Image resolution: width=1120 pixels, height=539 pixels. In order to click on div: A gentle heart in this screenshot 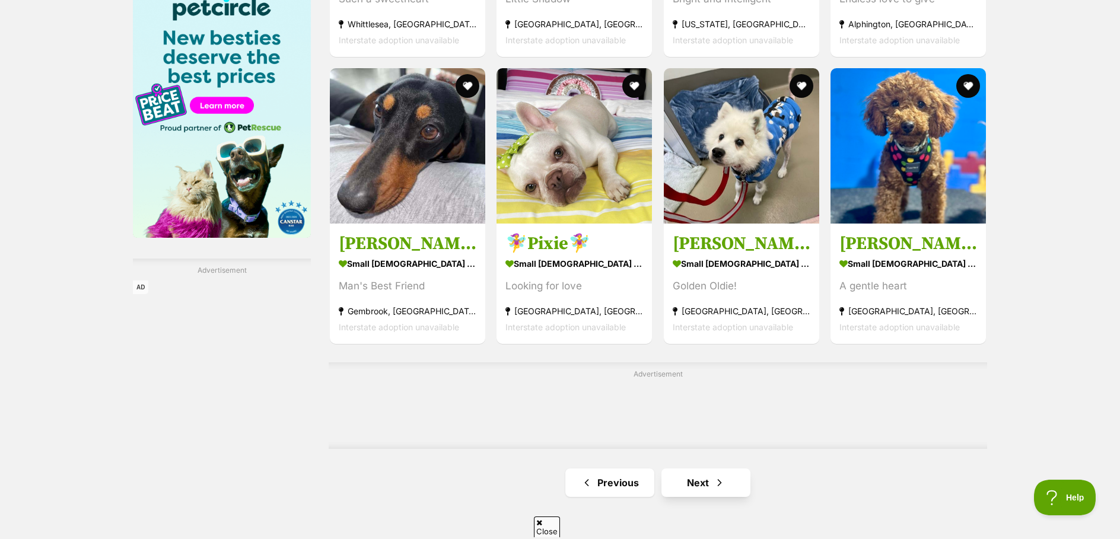, I will do `click(908, 285)`.